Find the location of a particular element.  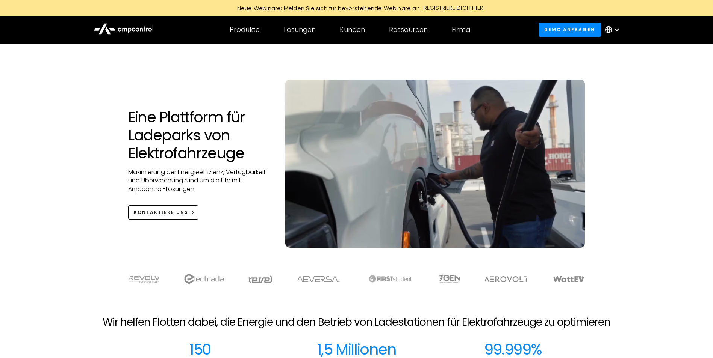

div: Kunden is located at coordinates (352, 30).